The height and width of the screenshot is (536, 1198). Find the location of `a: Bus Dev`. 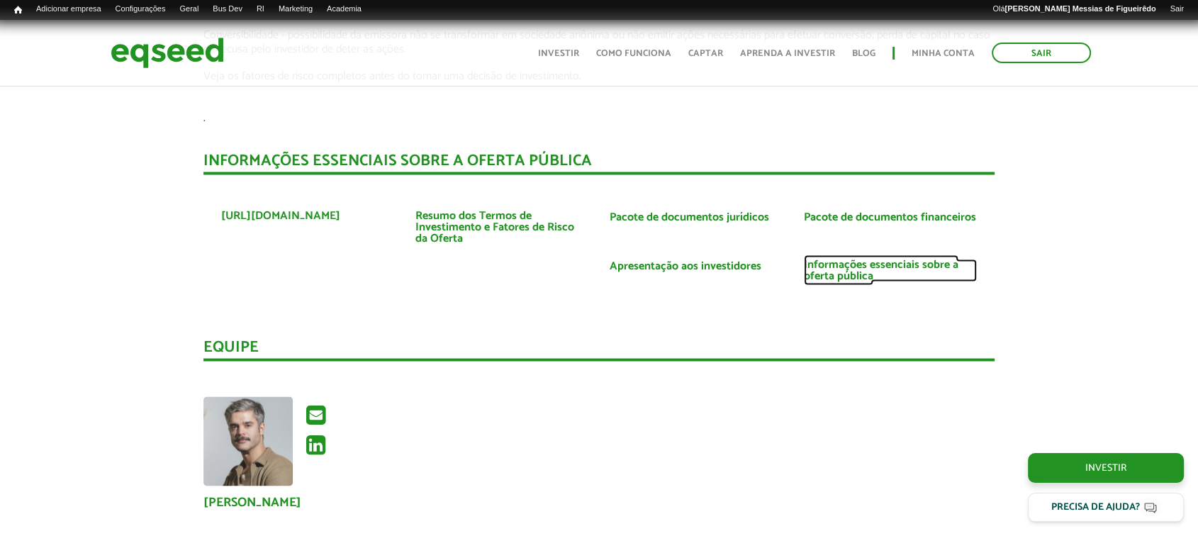

a: Bus Dev is located at coordinates (228, 9).